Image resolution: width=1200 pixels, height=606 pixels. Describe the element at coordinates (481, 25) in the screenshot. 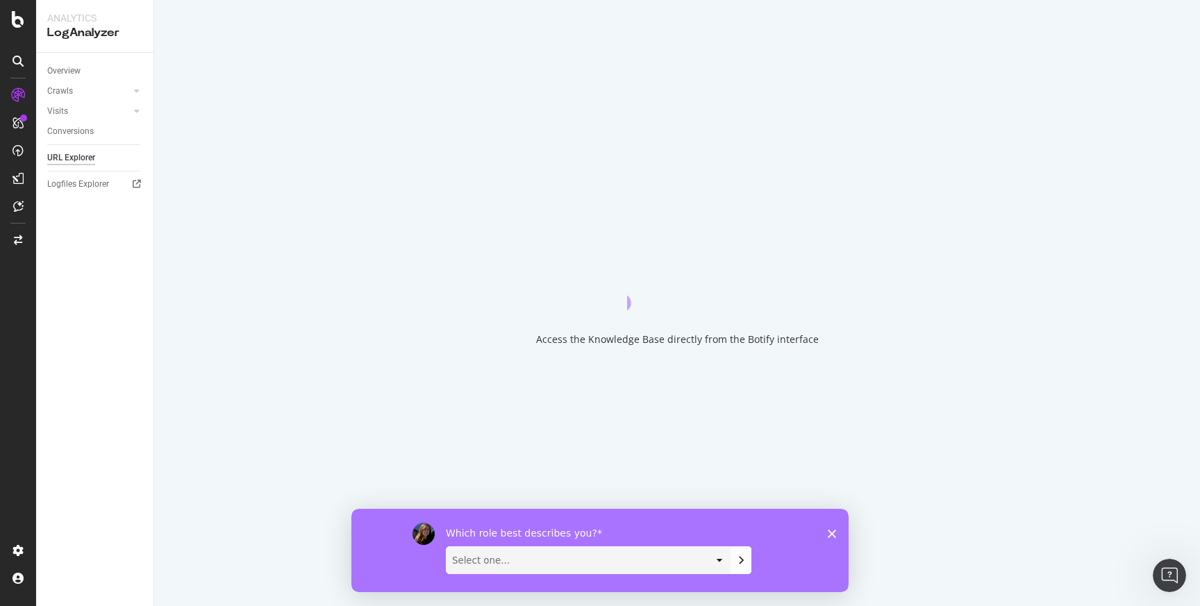

I see `div: Close survey` at that location.